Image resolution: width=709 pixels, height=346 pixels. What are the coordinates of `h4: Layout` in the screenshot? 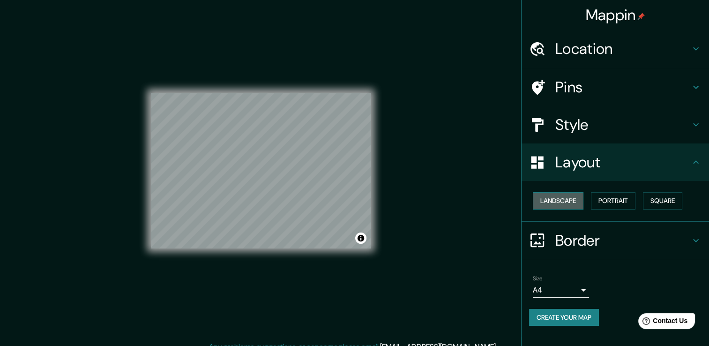 It's located at (622, 162).